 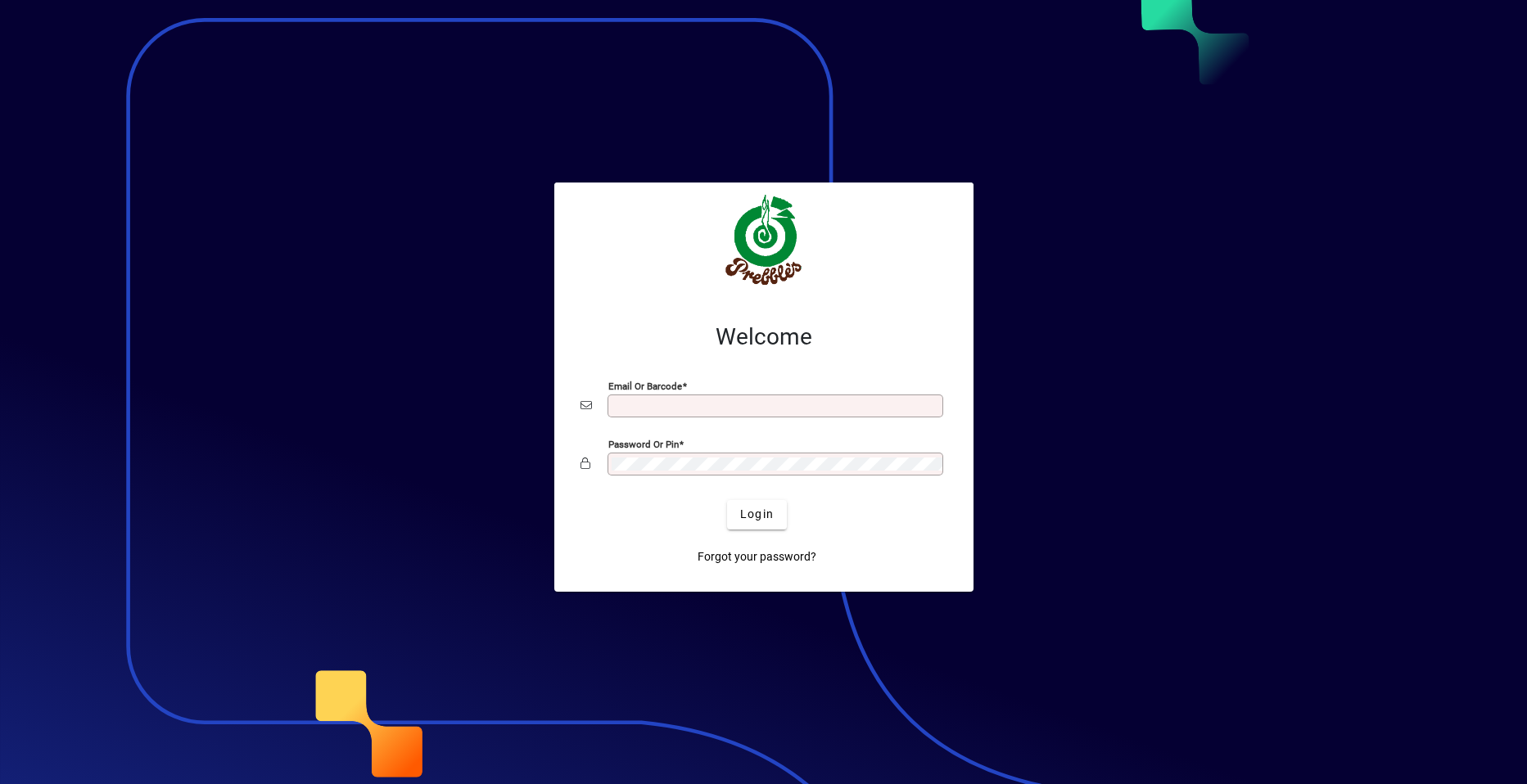 I want to click on button: Login, so click(x=757, y=515).